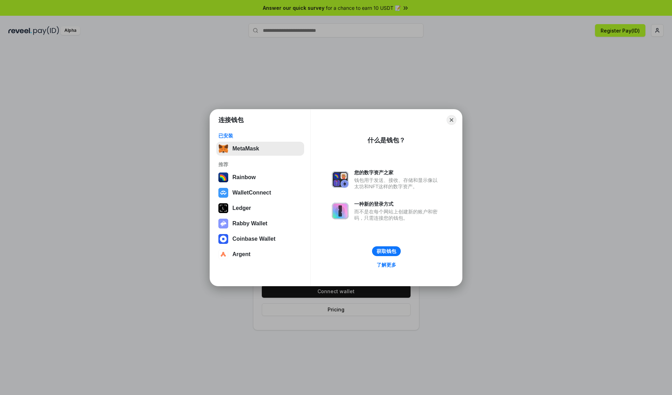  I want to click on div: Ledger, so click(241, 208).